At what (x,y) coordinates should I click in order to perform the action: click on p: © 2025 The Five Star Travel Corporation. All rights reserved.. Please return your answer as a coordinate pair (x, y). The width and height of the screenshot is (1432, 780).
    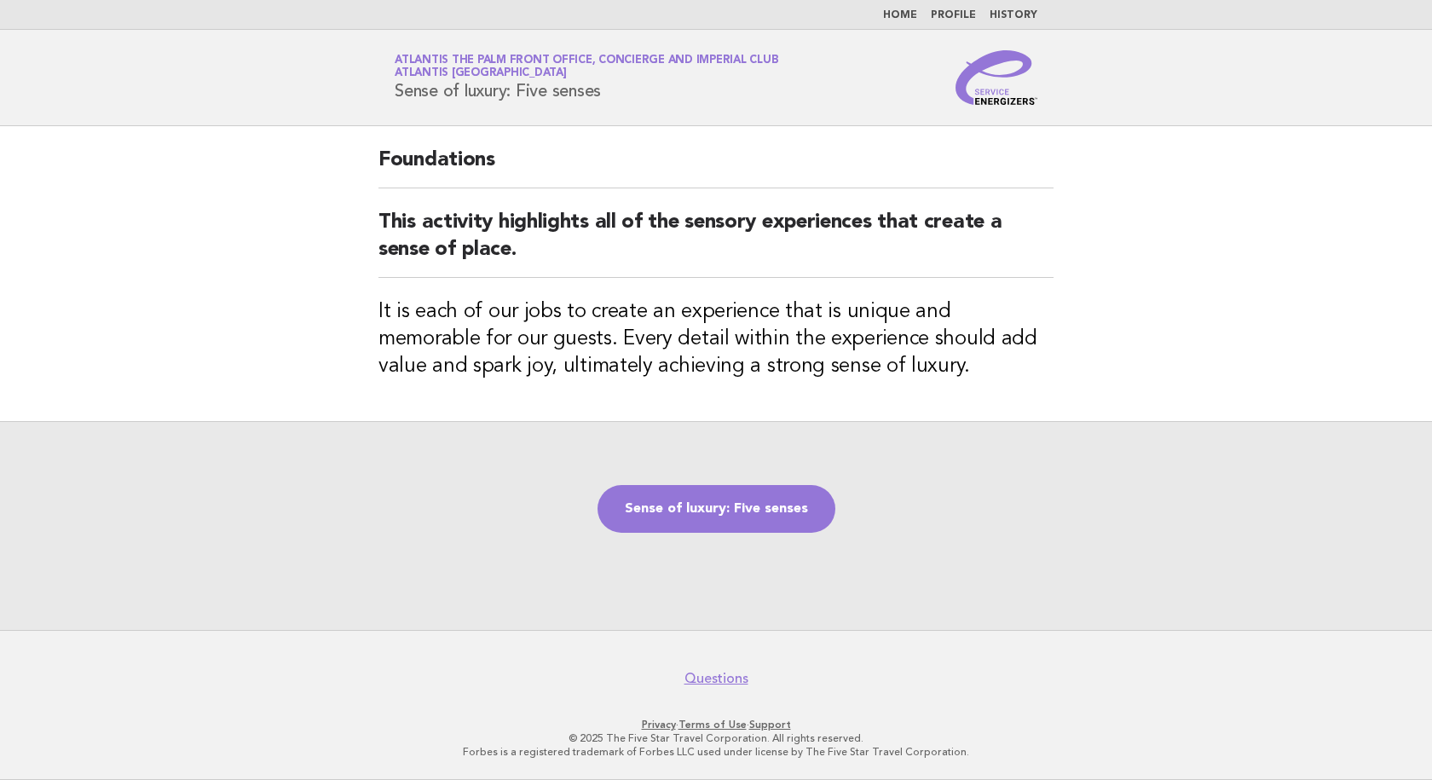
    Looking at the image, I should click on (716, 738).